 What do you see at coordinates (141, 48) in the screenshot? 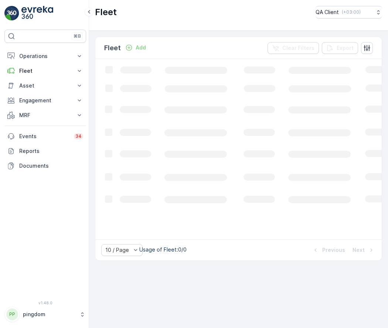
I see `p: Add` at bounding box center [141, 48].